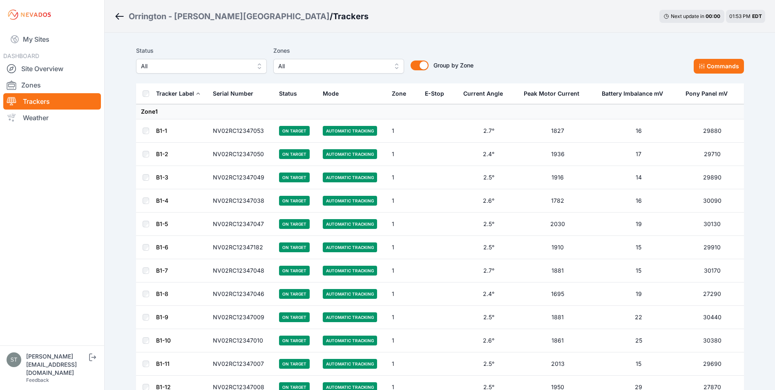 This screenshot has height=390, width=775. Describe the element at coordinates (178, 94) in the screenshot. I see `button: Tracker Label` at that location.